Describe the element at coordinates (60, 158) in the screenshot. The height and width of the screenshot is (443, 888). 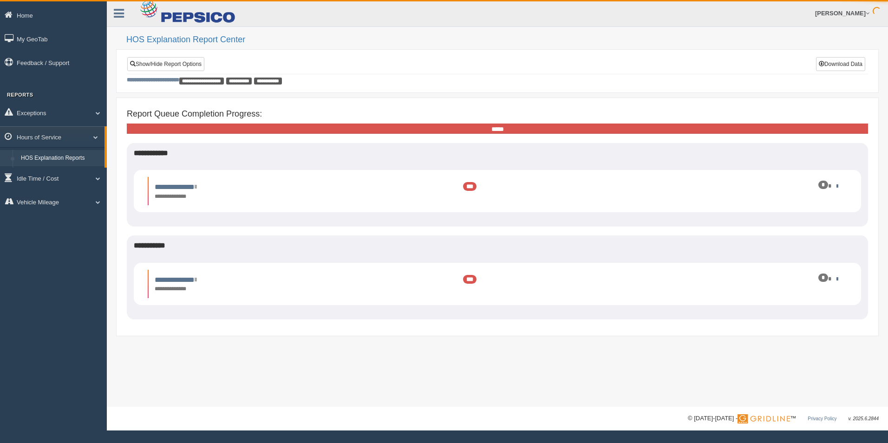
I see `a: HOS Explanation Reports` at that location.